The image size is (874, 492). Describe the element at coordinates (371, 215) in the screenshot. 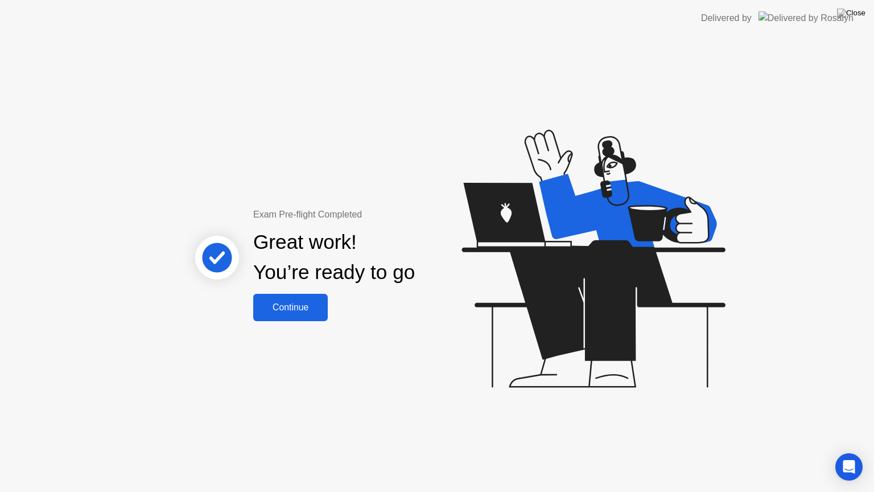

I see `div: Exam Pre-flight Completed` at that location.